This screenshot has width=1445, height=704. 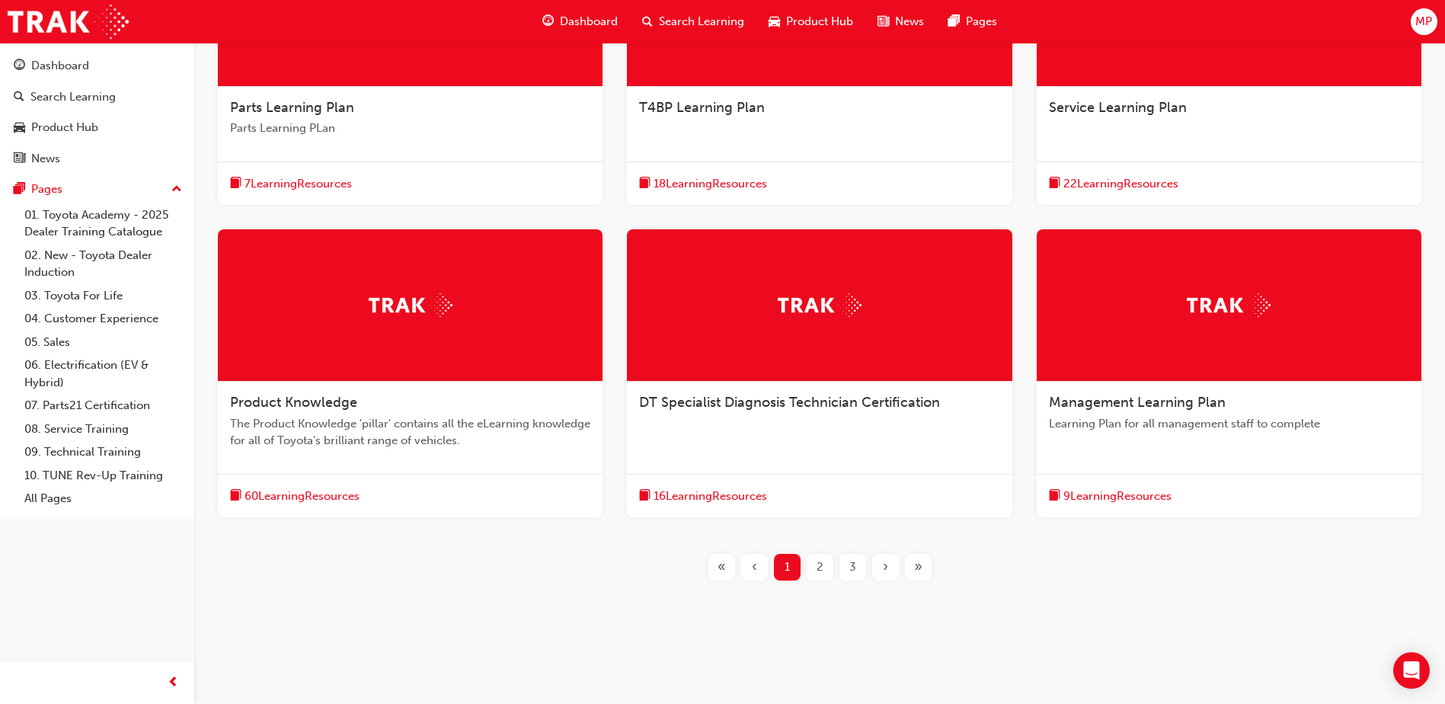 I want to click on a: Dashboard, so click(x=97, y=66).